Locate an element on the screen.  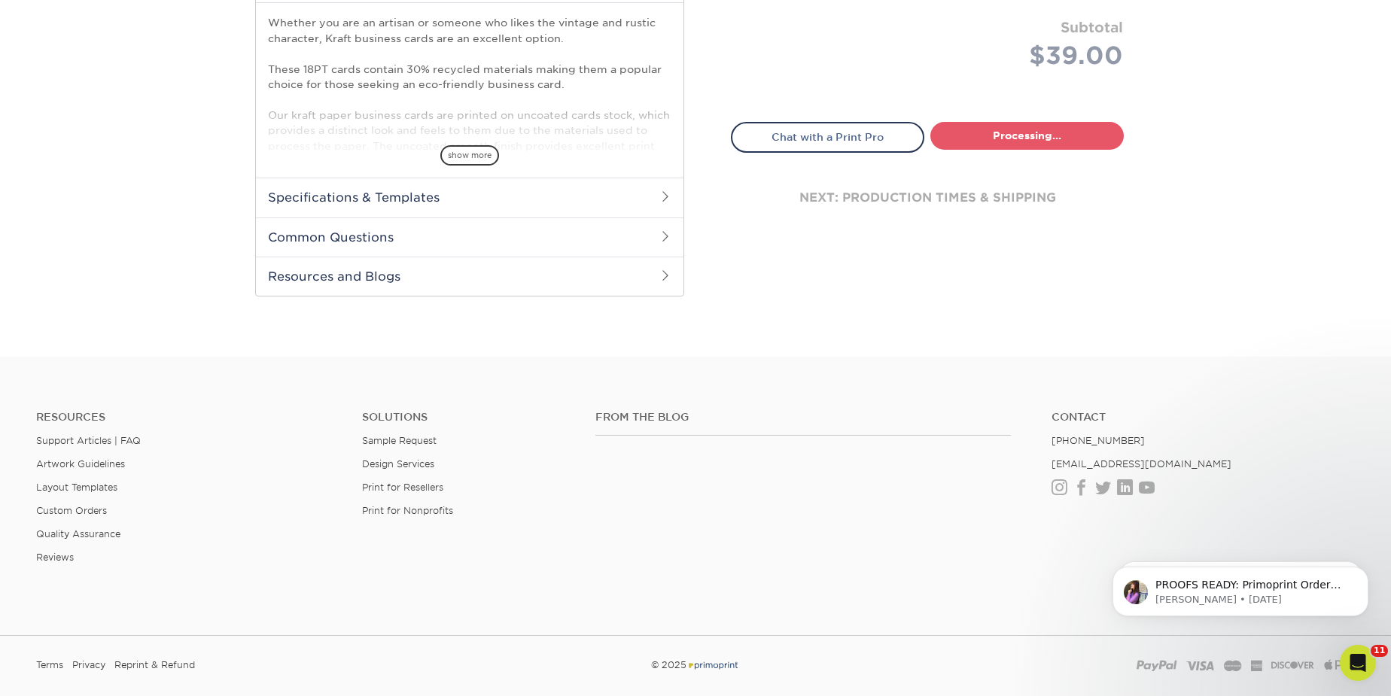
div: message notification from Erica, 9w ago. PROOFS READY: Primoprint Order 25619-104774-28593 Thank ... is located at coordinates (150, 56).